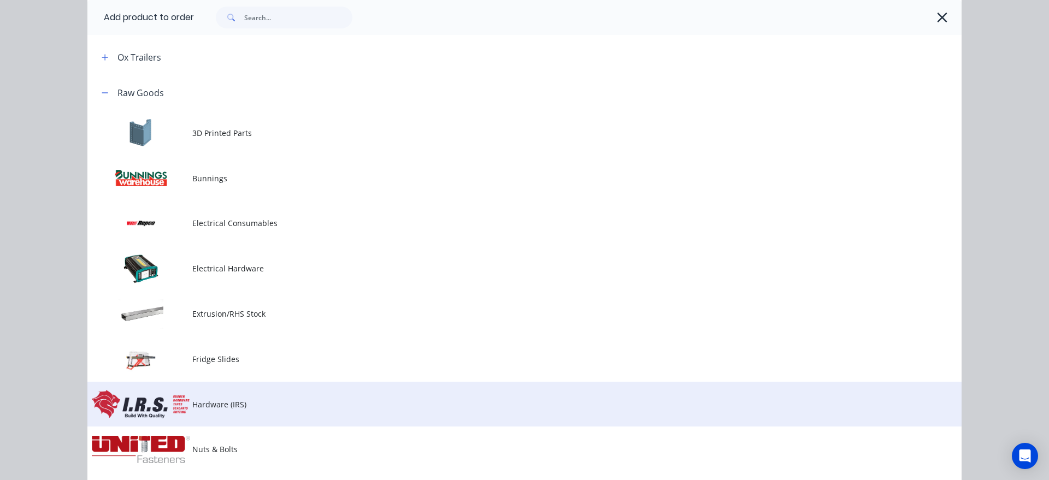 The width and height of the screenshot is (1049, 480). Describe the element at coordinates (139, 57) in the screenshot. I see `div: Ox Trailers` at that location.